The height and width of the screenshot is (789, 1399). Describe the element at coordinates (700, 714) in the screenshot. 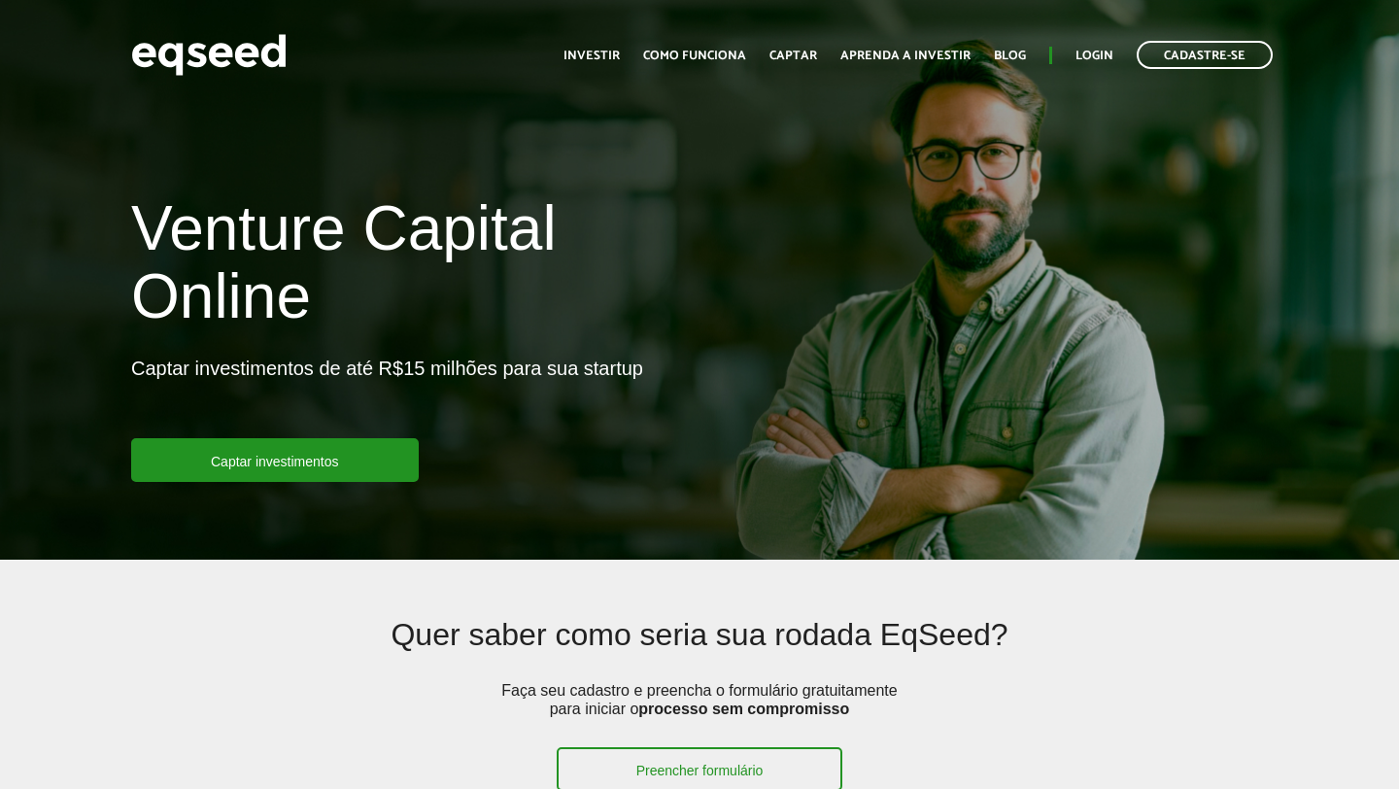

I see `p: Faça seu cadastro e preencha o formulário gratuitamente para iniciar o` at that location.